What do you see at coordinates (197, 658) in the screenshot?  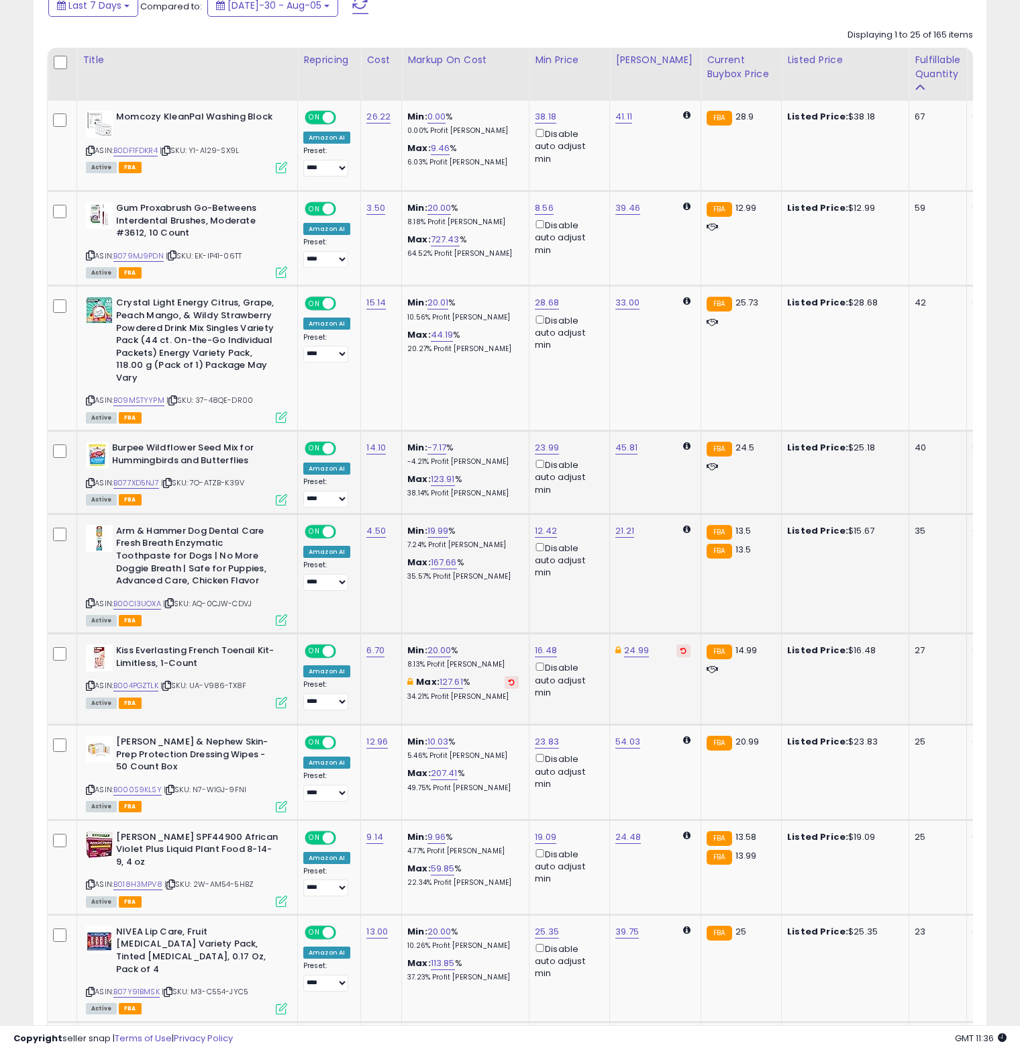 I see `b: Kiss Everlasting French Toenail Kit-Limitless, 1-Count` at bounding box center [197, 658].